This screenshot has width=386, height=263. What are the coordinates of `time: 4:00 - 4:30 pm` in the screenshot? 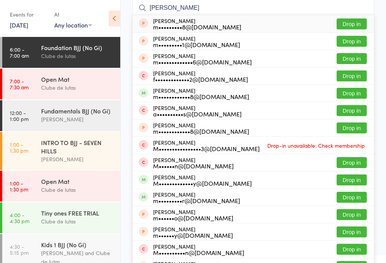 It's located at (20, 218).